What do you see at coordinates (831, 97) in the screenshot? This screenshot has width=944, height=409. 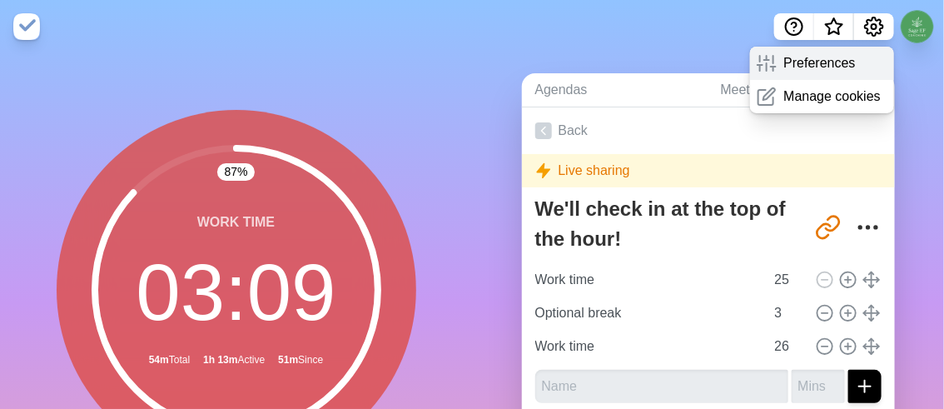 I see `p: Manage cookies` at bounding box center [831, 97].